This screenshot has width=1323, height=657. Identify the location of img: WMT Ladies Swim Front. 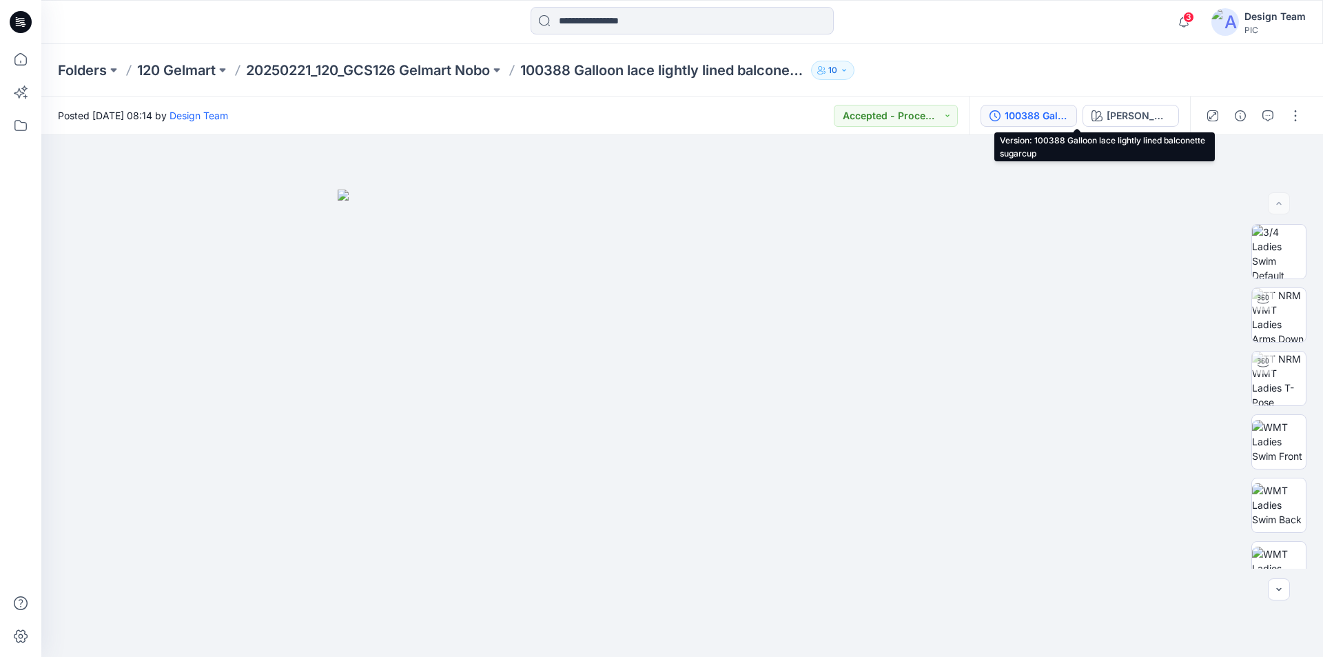
(1279, 441).